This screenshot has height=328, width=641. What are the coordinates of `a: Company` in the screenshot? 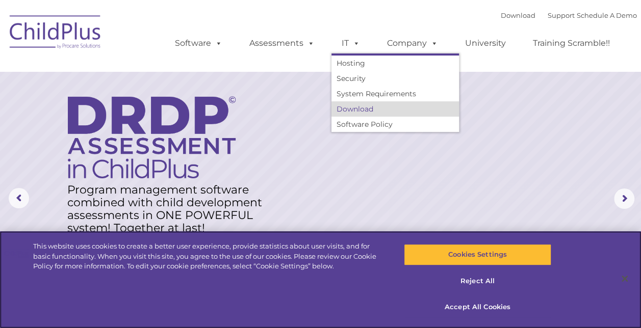 It's located at (413, 43).